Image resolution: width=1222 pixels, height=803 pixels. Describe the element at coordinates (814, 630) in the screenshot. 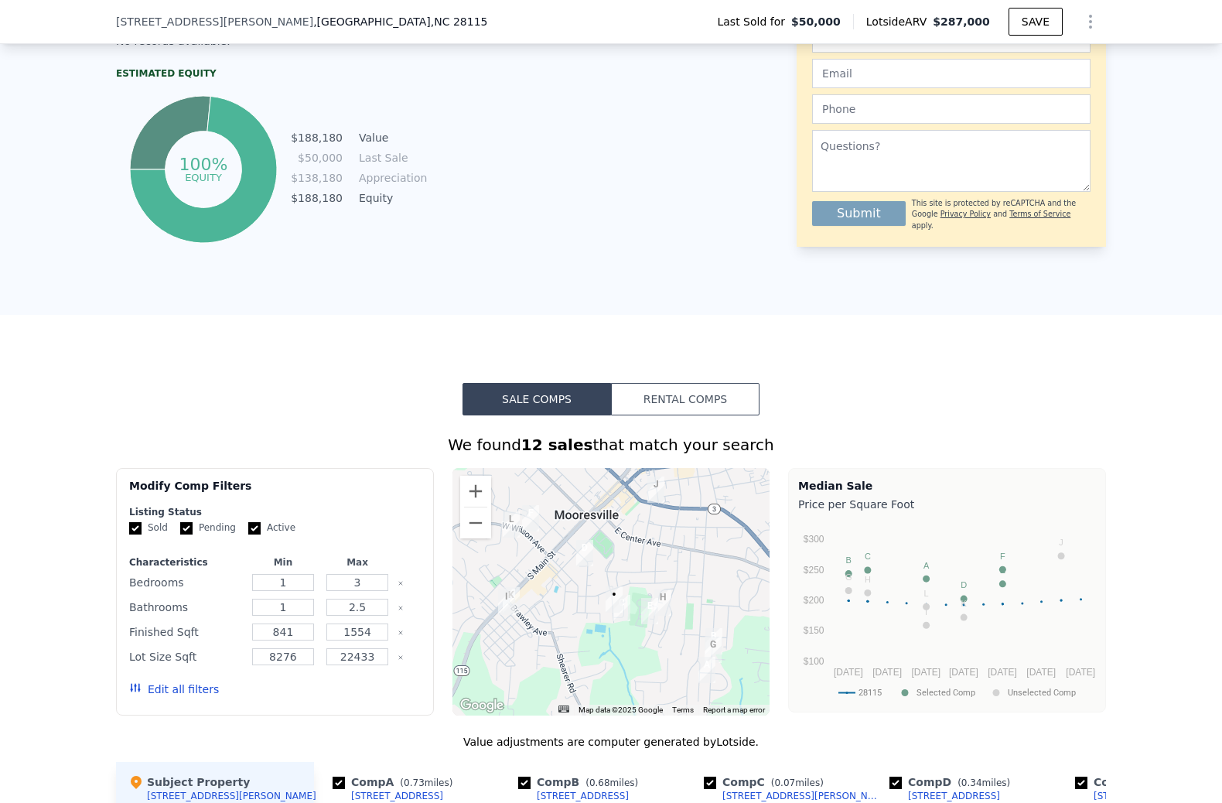

I see `text: $150` at that location.